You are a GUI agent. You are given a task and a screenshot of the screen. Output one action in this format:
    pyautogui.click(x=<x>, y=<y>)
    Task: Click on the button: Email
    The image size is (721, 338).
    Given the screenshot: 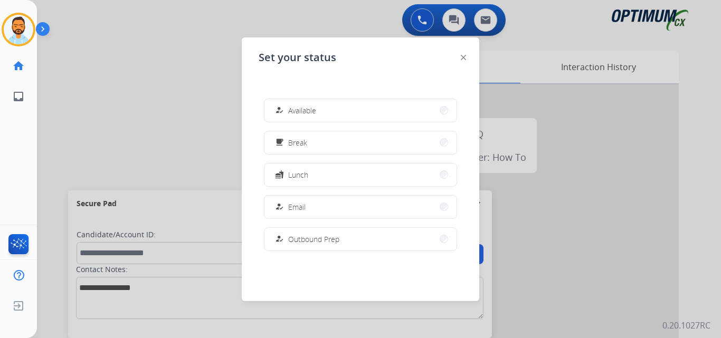 What is the action you would take?
    pyautogui.click(x=360, y=207)
    